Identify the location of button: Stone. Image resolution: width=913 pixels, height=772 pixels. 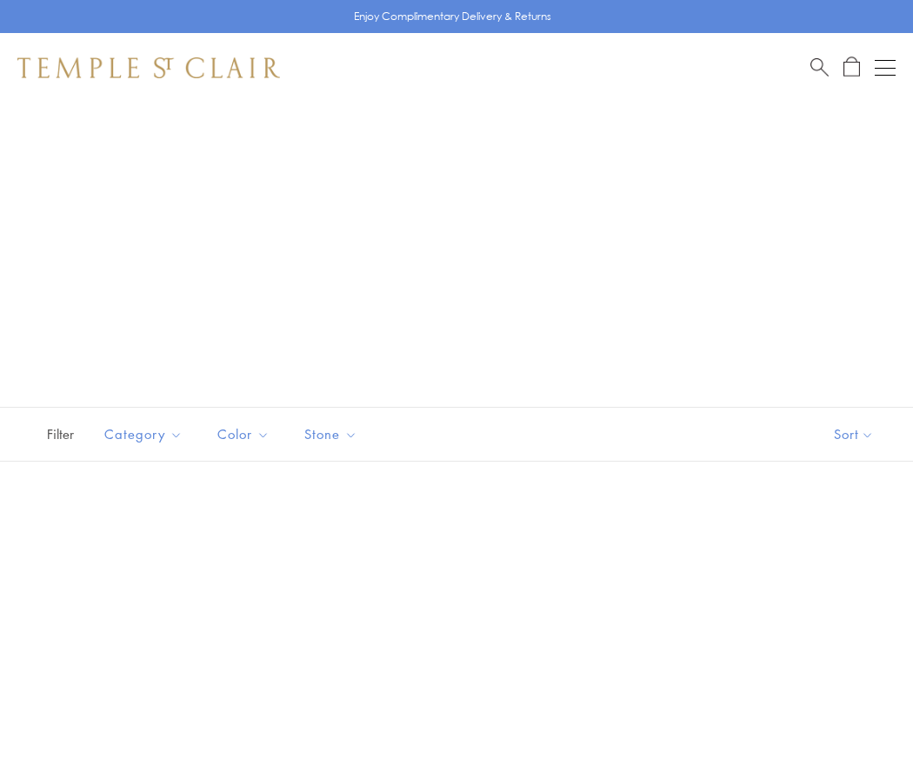
(331, 434).